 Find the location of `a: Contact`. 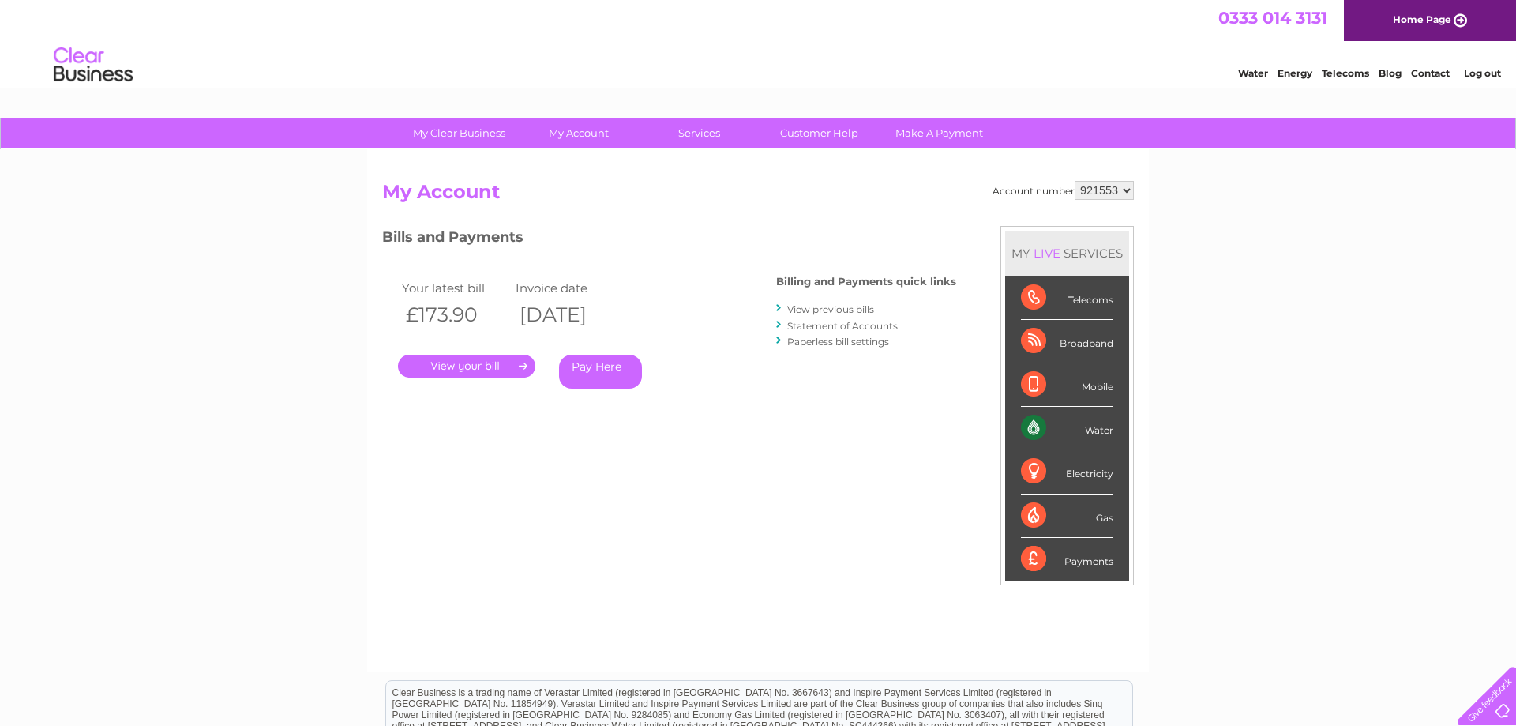

a: Contact is located at coordinates (1430, 73).